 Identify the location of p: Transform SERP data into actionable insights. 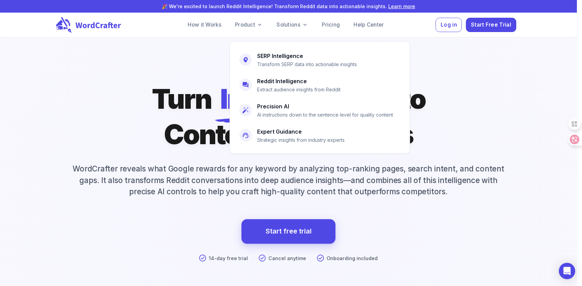
(307, 64).